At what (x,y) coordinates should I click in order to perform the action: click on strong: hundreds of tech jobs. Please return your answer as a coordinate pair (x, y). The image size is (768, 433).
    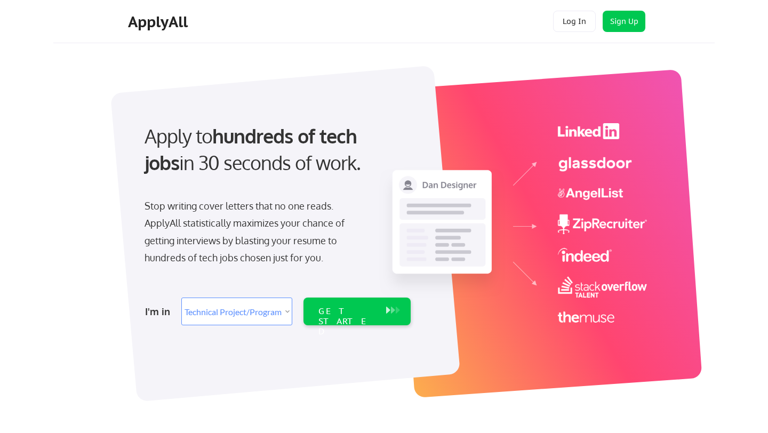
    Looking at the image, I should click on (253, 149).